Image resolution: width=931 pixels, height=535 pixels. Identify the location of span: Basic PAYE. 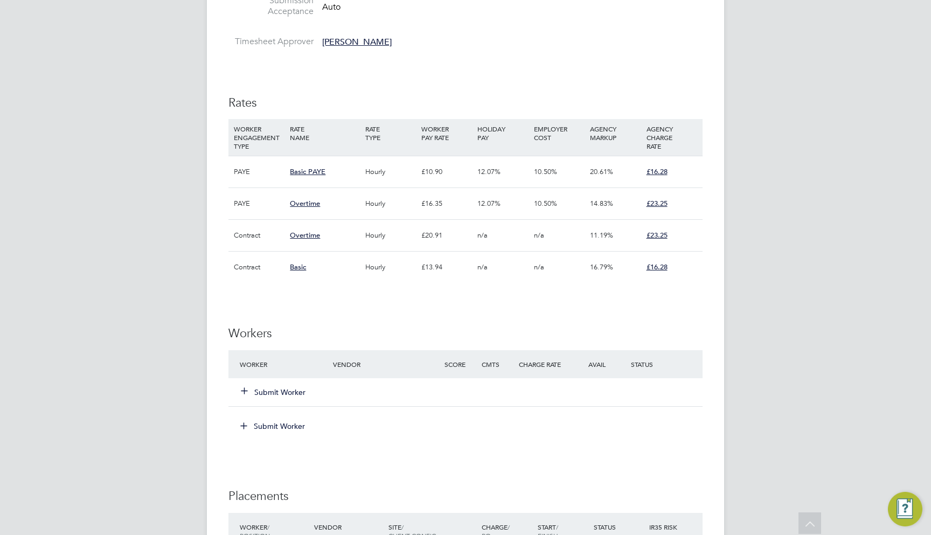
(308, 171).